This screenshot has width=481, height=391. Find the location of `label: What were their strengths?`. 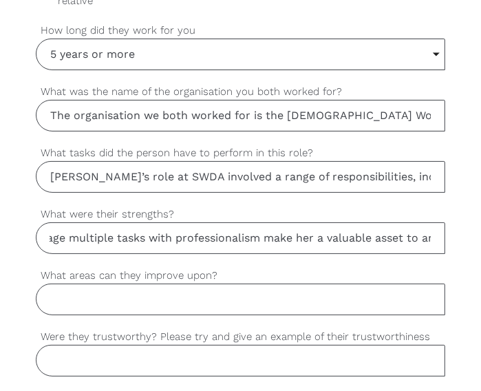

label: What were their strengths? is located at coordinates (240, 214).